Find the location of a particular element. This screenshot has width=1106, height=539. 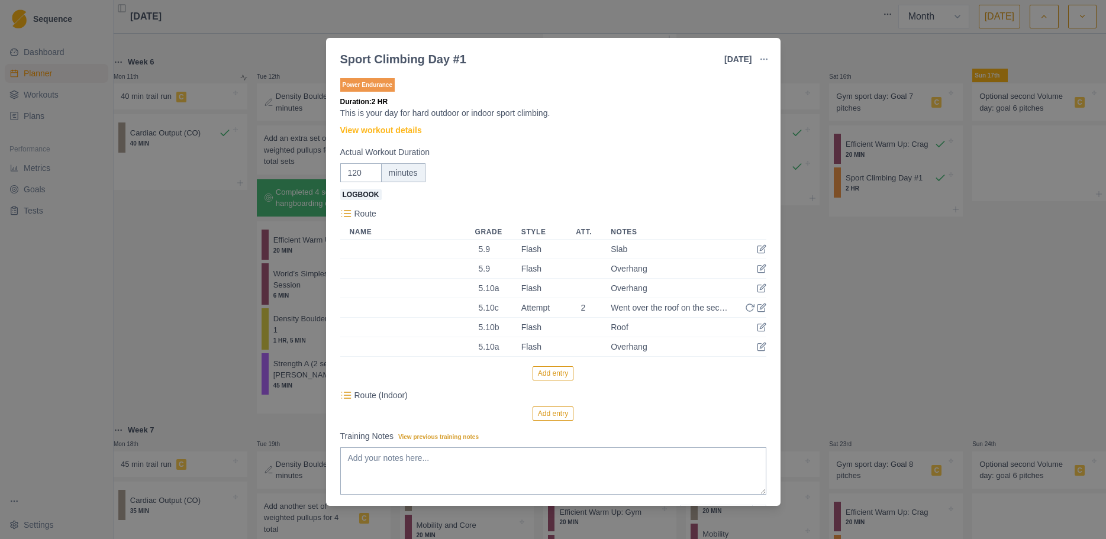

td: Went over the roof on the second try. Too pumped to clip the last 2 draws. is located at coordinates (671, 308).